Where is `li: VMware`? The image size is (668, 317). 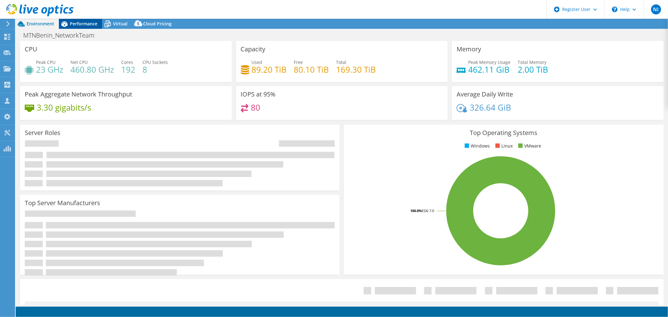 li: VMware is located at coordinates (529, 146).